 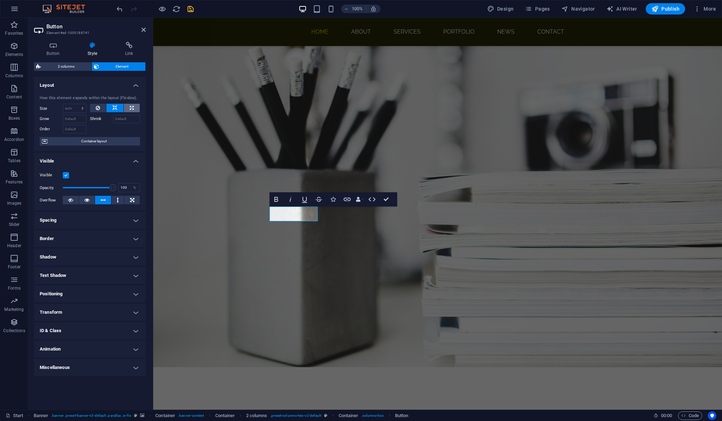 What do you see at coordinates (190, 9) in the screenshot?
I see `i: Save (Ctrl+S)` at bounding box center [190, 9].